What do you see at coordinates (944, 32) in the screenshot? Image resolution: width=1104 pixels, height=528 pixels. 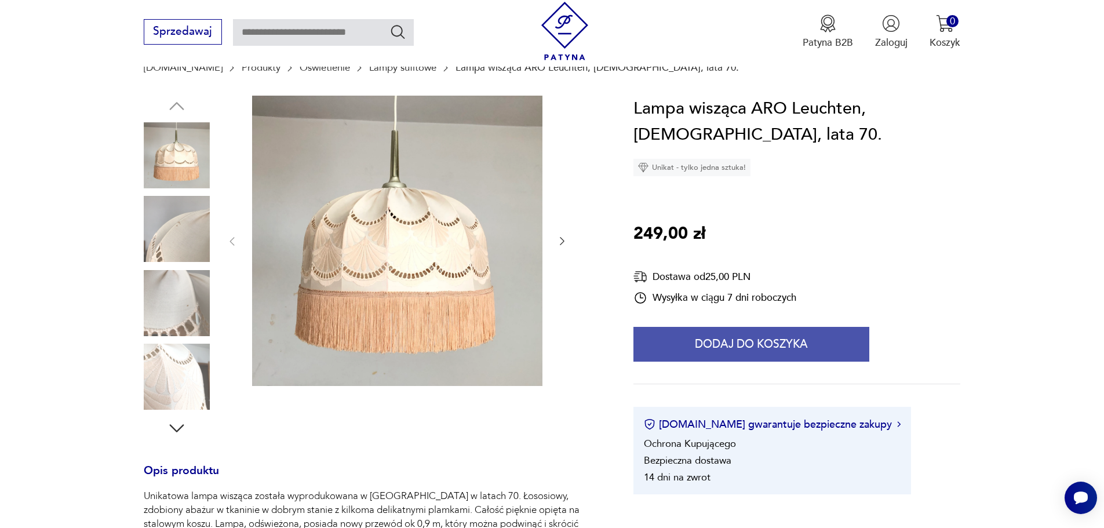 I see `button: 0Koszyk` at bounding box center [944, 32].